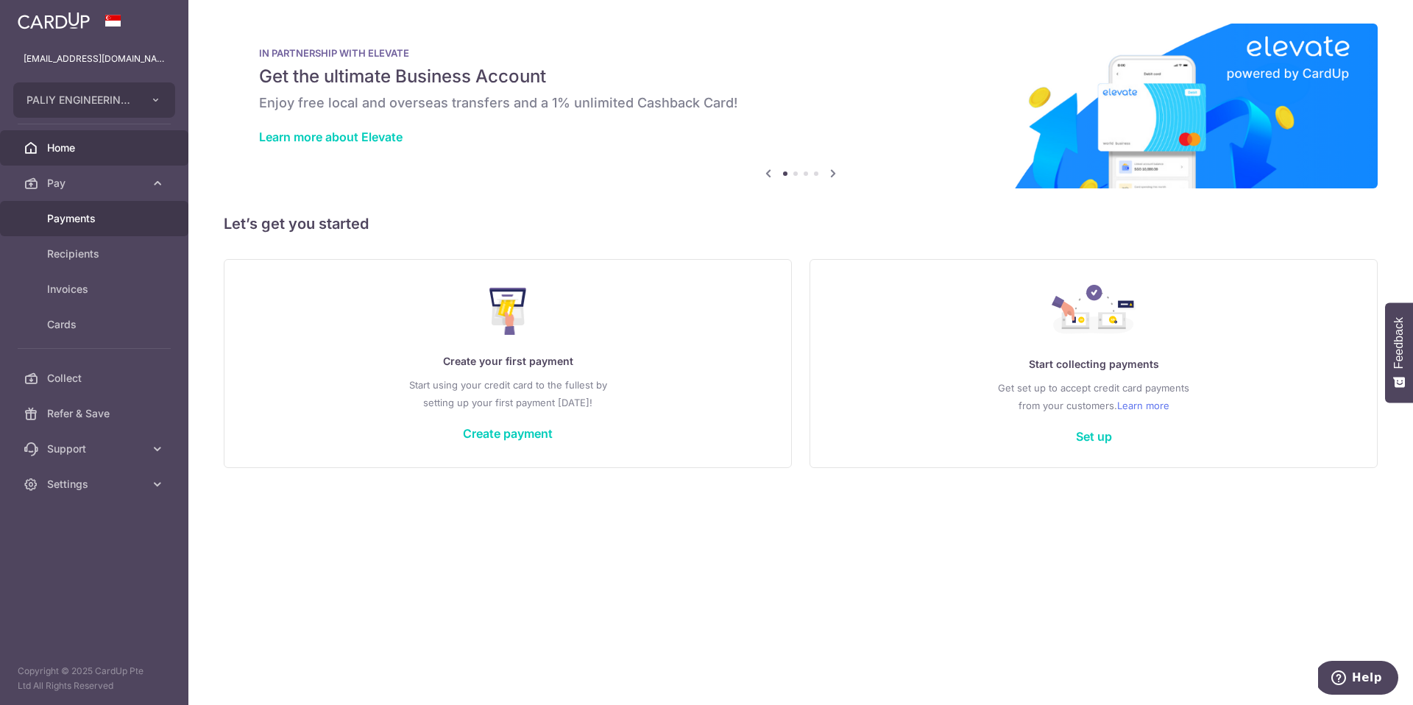 The width and height of the screenshot is (1413, 705). Describe the element at coordinates (1094, 364) in the screenshot. I see `p: Start collecting payments` at that location.